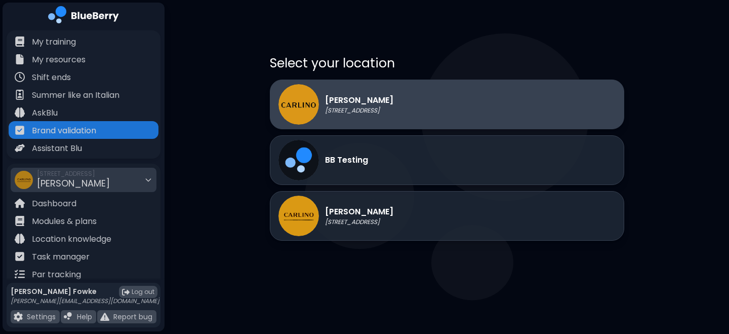 The image size is (729, 334). I want to click on p: BB Testing, so click(346, 160).